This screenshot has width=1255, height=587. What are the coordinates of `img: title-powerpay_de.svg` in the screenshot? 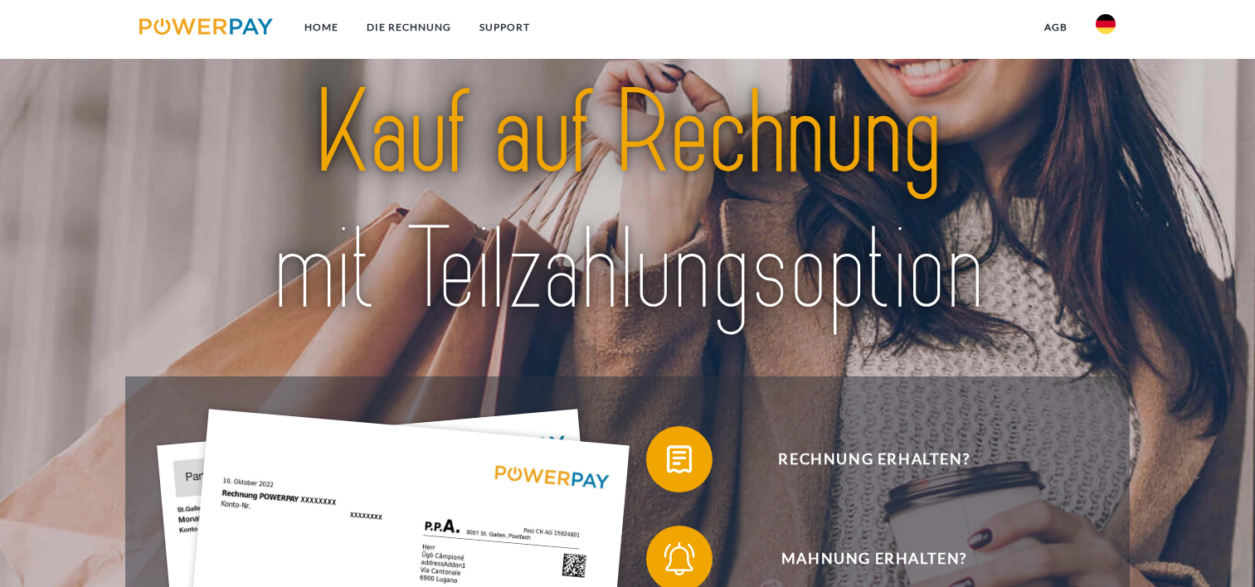 It's located at (627, 202).